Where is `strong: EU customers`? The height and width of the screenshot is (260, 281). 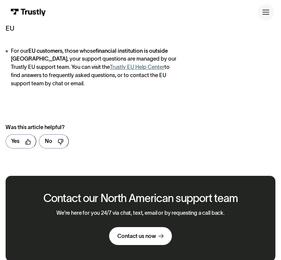
strong: EU customers is located at coordinates (45, 51).